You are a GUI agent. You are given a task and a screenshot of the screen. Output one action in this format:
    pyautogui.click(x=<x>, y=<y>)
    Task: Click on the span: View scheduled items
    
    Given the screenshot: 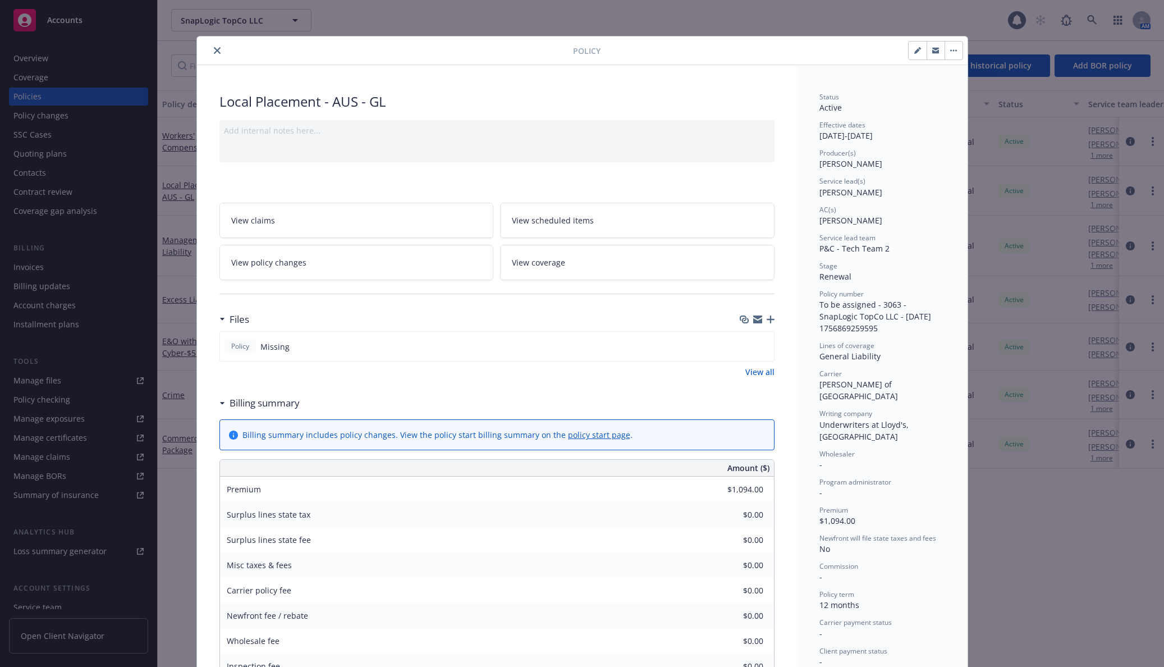 What is the action you would take?
    pyautogui.click(x=553, y=220)
    